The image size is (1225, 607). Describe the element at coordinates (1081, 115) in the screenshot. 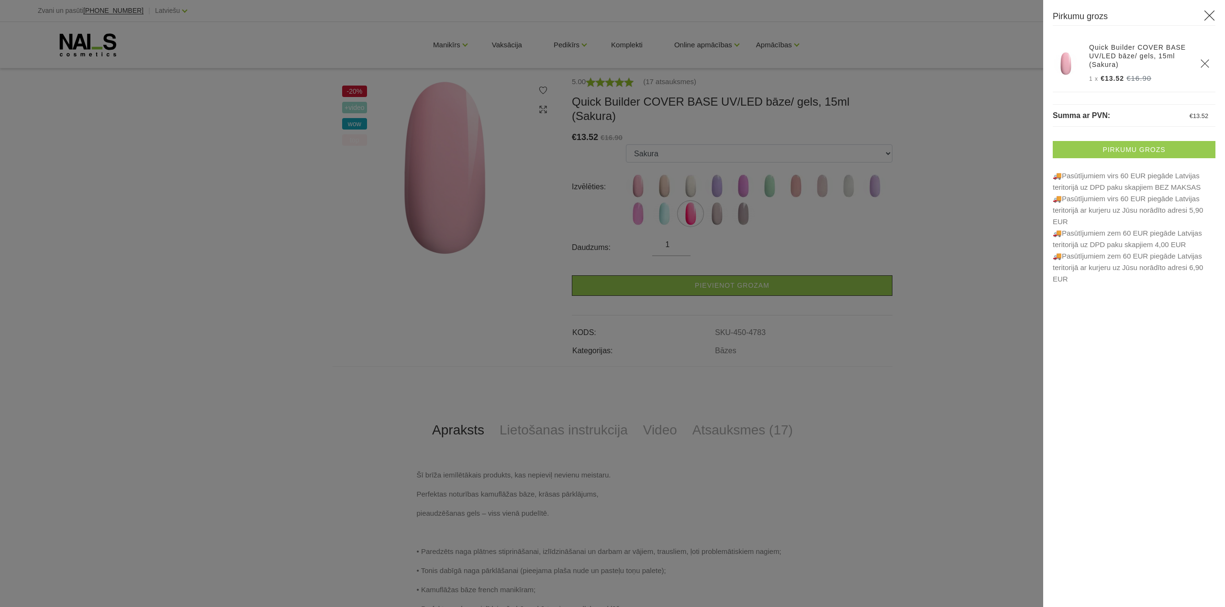

I see `span: Summa ar PVN:` at that location.